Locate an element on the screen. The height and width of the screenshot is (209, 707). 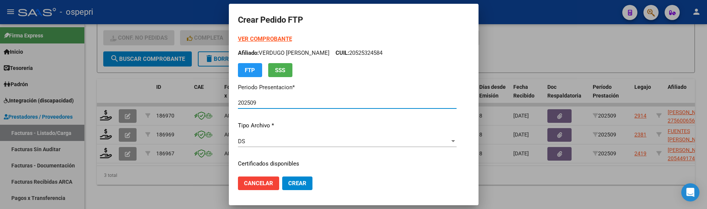
p: Periodo Presentacion is located at coordinates (347, 87).